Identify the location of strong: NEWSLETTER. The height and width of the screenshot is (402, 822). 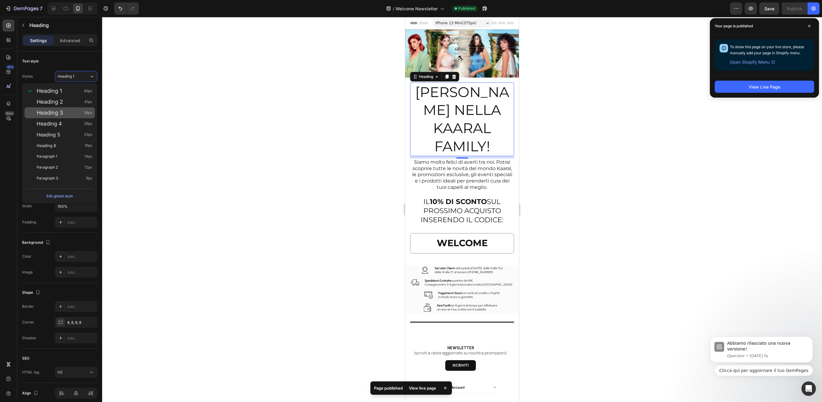
(55, 331).